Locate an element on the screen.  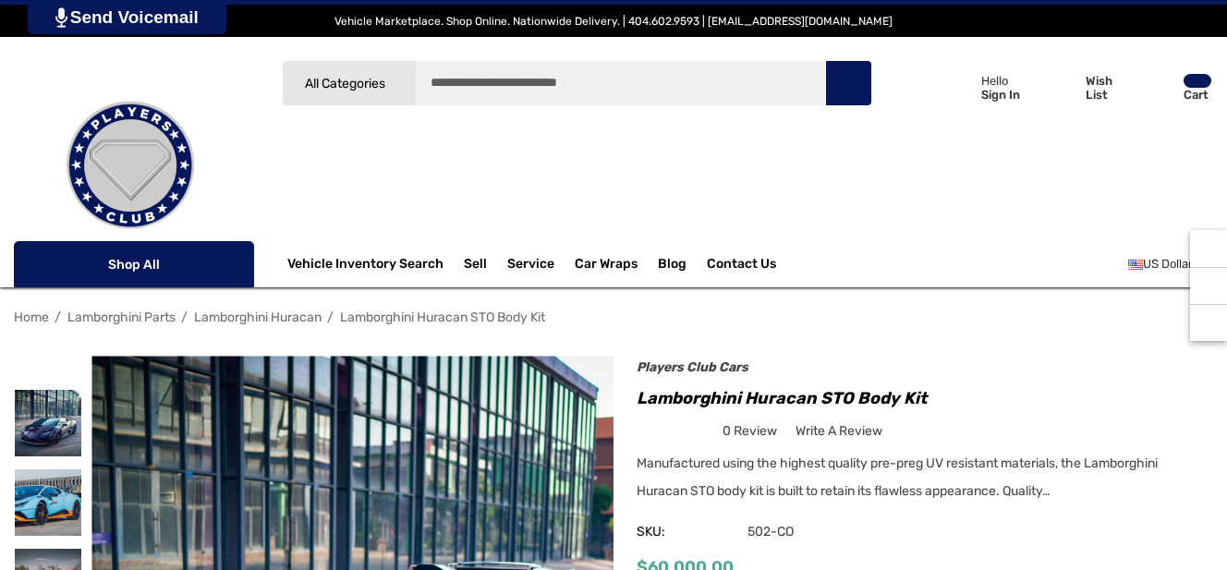
a: Car Wraps is located at coordinates (616, 264).